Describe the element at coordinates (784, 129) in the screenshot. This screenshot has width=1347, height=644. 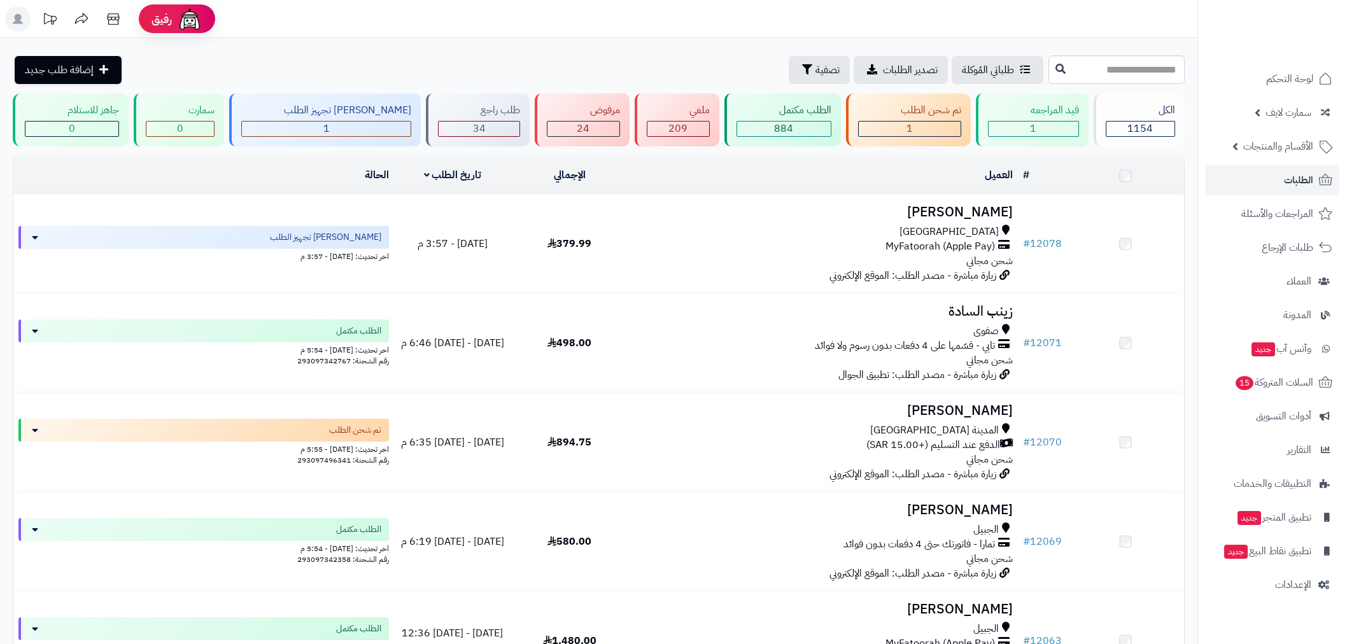
I see `div: 884` at that location.